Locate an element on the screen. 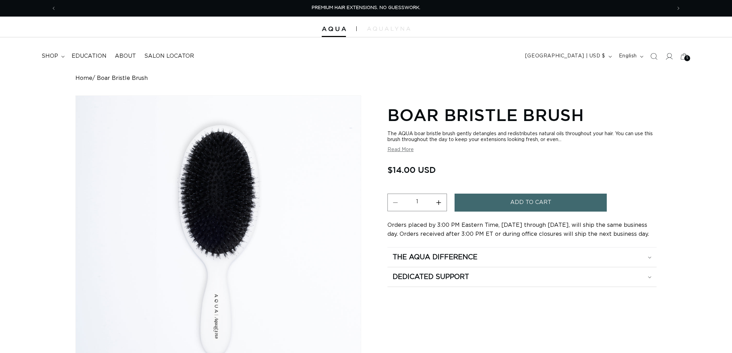  summary: The Aqua Difference is located at coordinates (522, 258).